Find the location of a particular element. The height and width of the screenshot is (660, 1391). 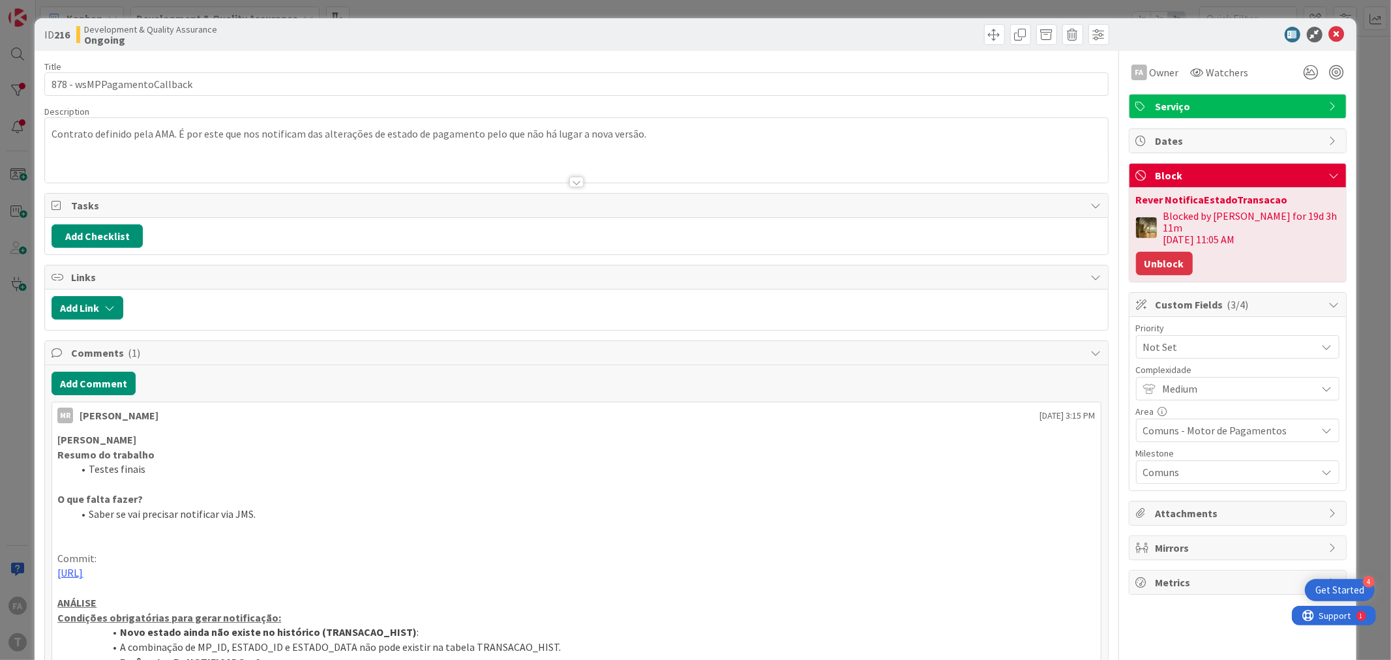

div: Priority is located at coordinates (1237, 328).